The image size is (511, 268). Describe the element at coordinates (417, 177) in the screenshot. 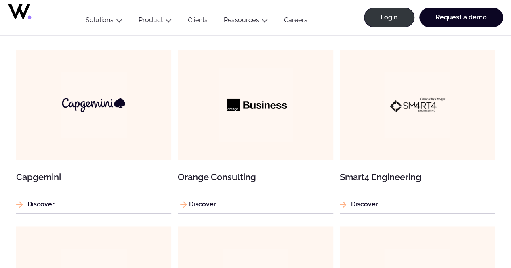

I see `h3: Smart4 Engineering` at that location.